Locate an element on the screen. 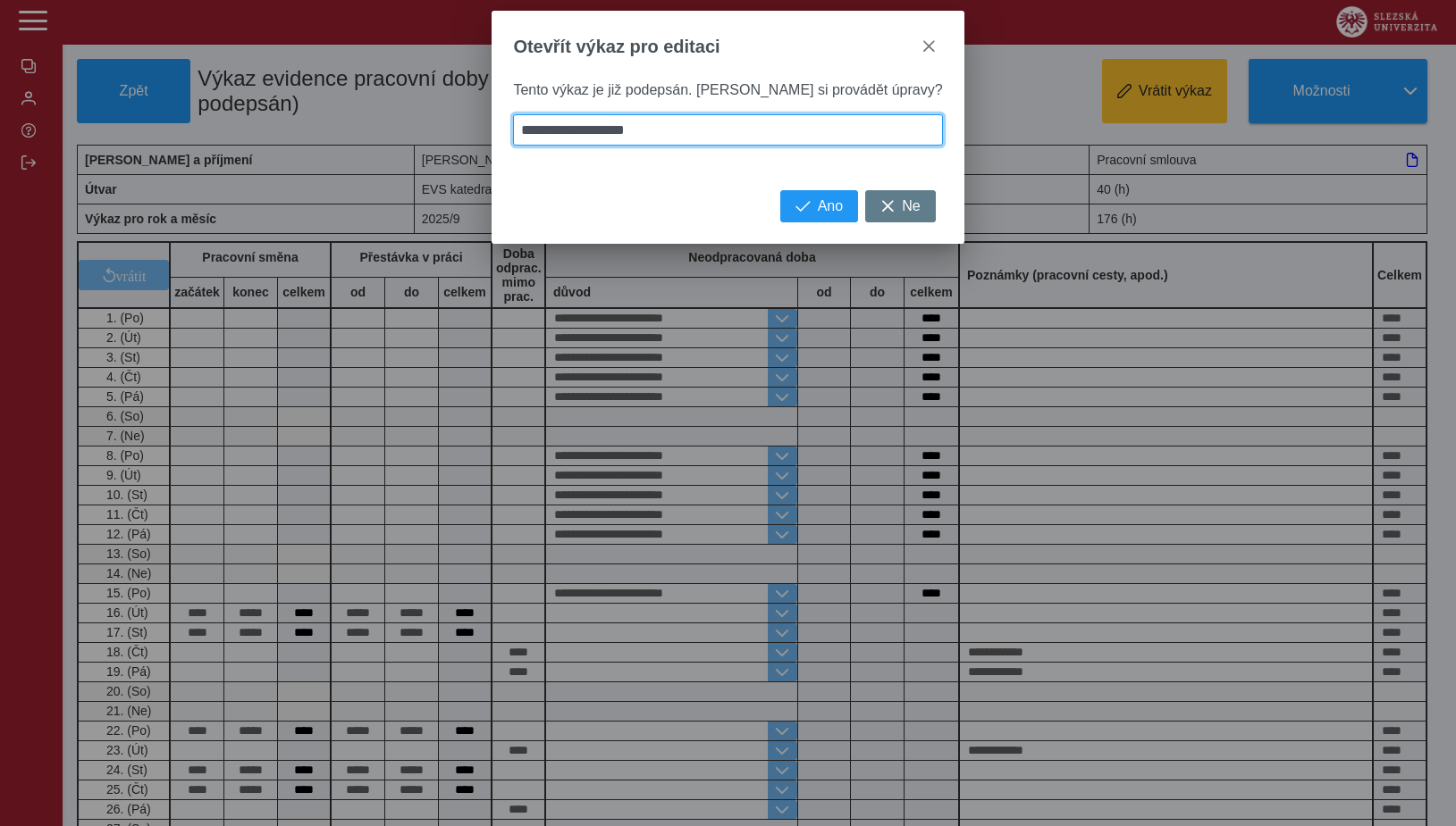  button: close is located at coordinates (928, 47).